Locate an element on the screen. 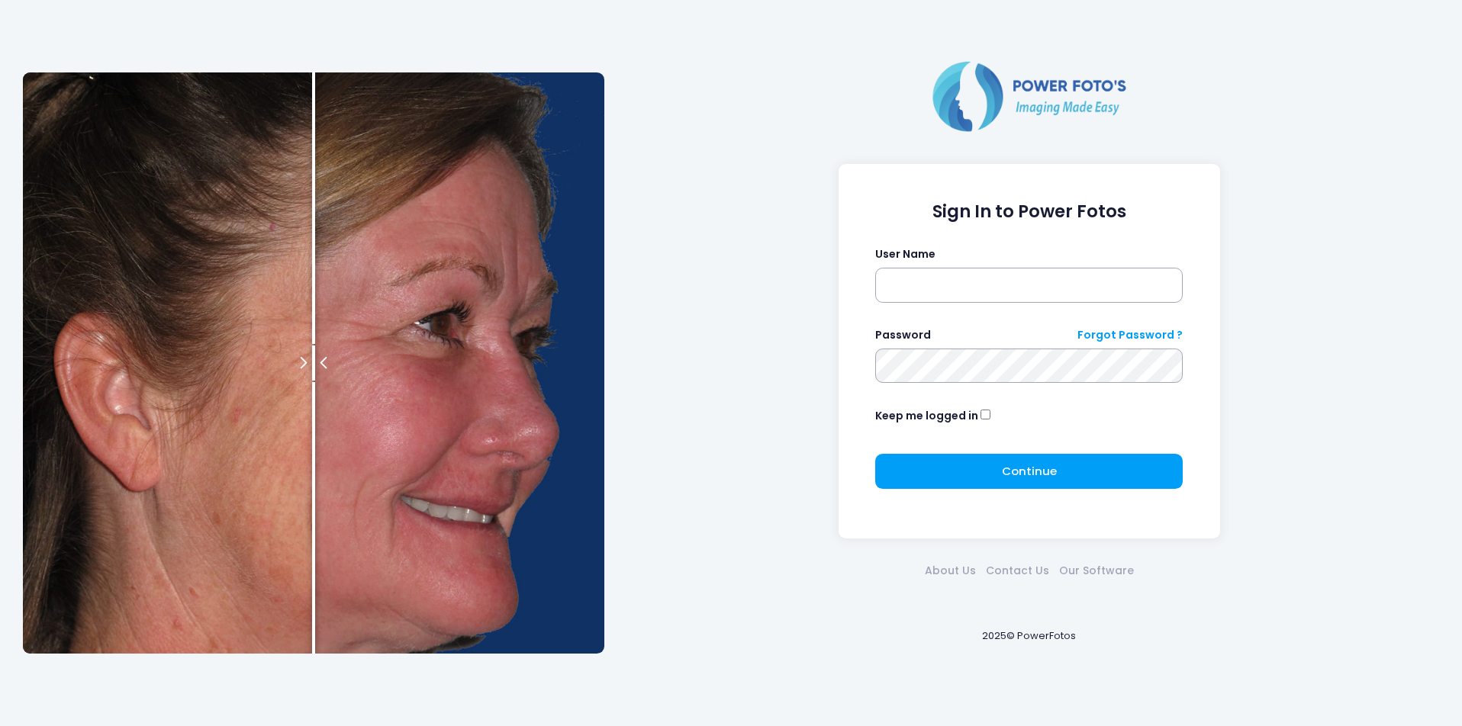 Image resolution: width=1462 pixels, height=726 pixels. a: Contact Us is located at coordinates (1017, 571).